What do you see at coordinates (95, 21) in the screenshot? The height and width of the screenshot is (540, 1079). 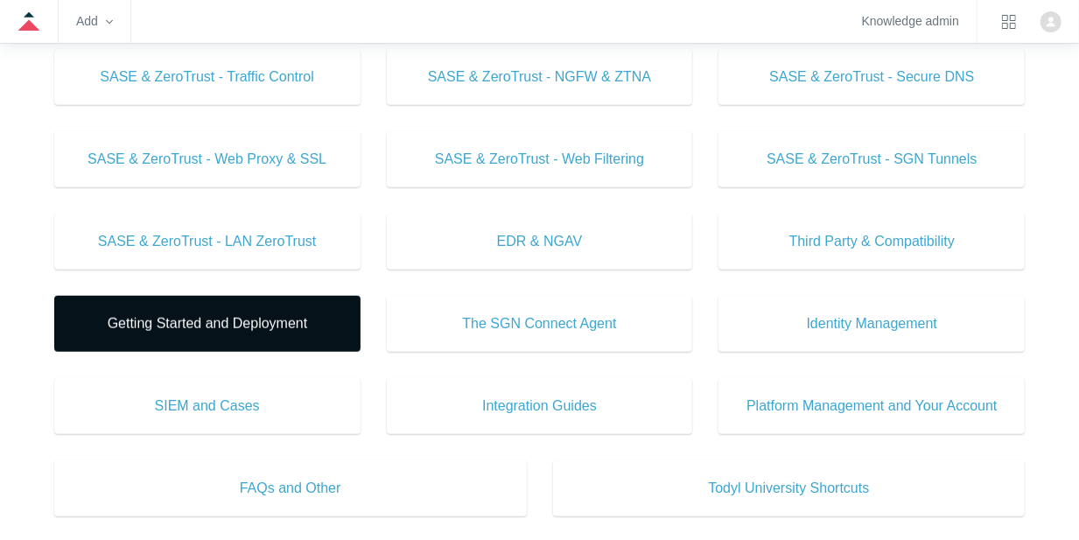 I see `zd-hc-trigger: Add` at bounding box center [95, 21].